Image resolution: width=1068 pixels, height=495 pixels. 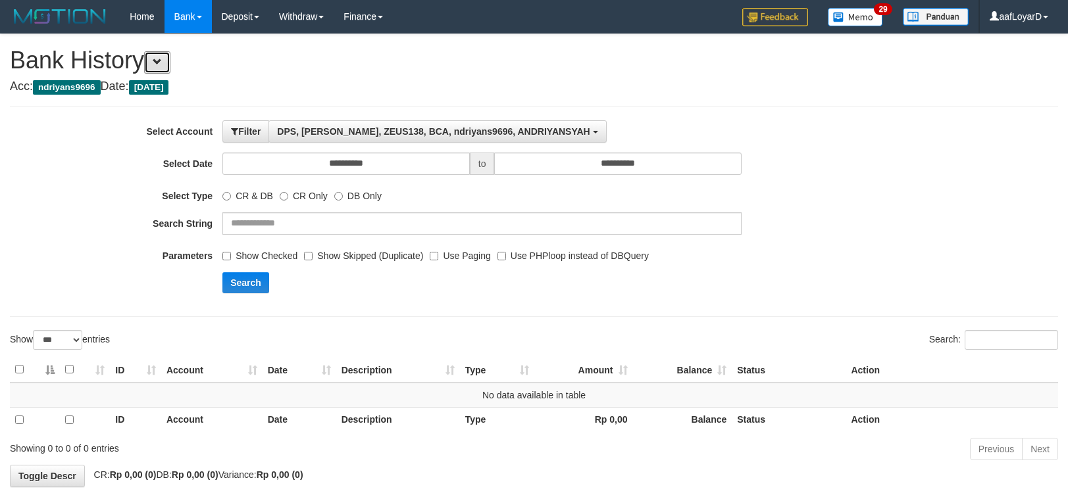 What do you see at coordinates (299, 370) in the screenshot?
I see `th: Date: activate to sort column ascending` at bounding box center [299, 370].